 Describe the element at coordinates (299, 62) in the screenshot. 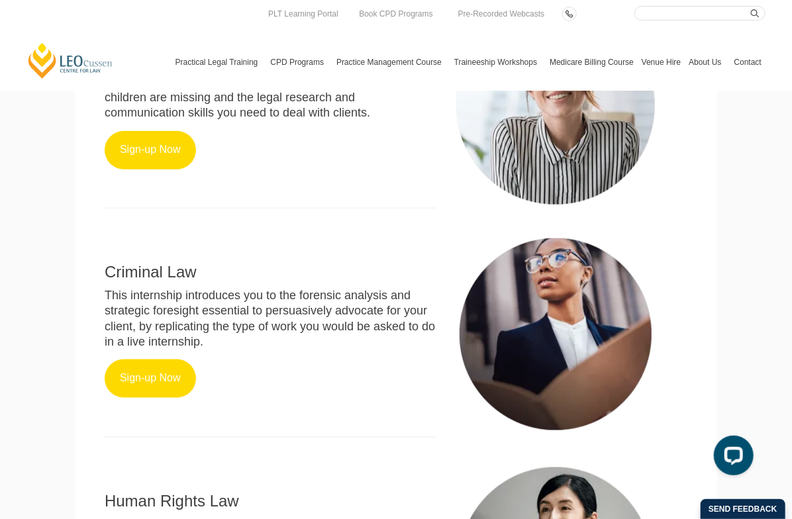

I see `a: CPD Programs` at that location.